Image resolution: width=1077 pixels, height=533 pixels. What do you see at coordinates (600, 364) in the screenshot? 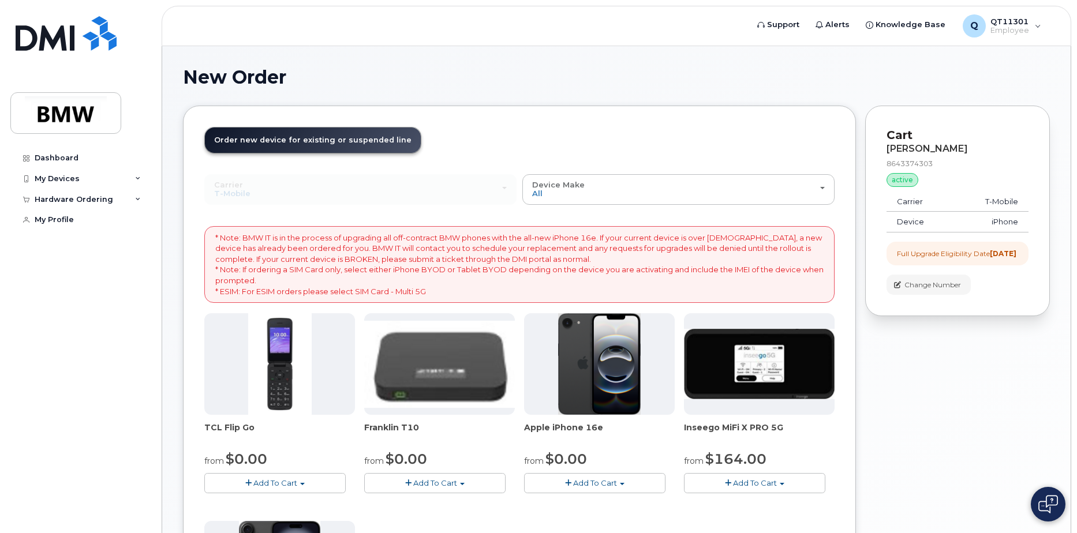
I see `img: iphone16e.png` at bounding box center [600, 364].